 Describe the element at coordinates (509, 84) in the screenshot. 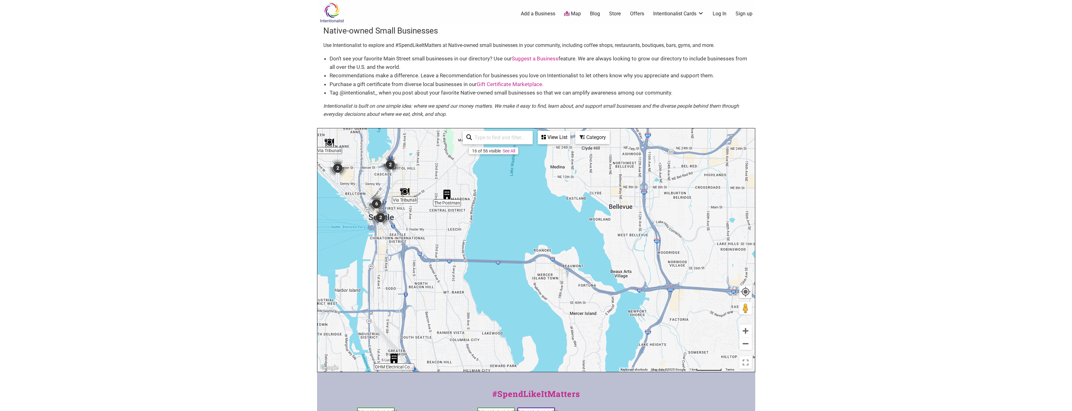

I see `a: Gift Certificate Marketplace` at that location.